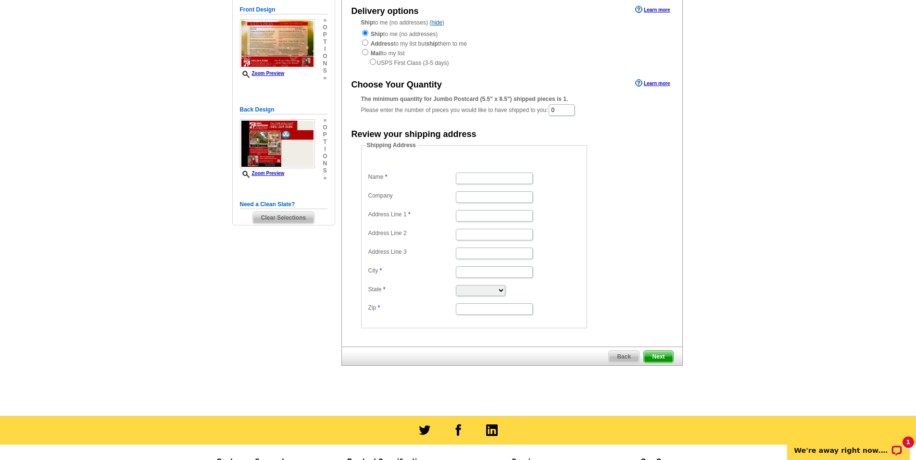 This screenshot has height=460, width=916. I want to click on div: to me (no addresses) to my list but them to me to my list, so click(512, 48).